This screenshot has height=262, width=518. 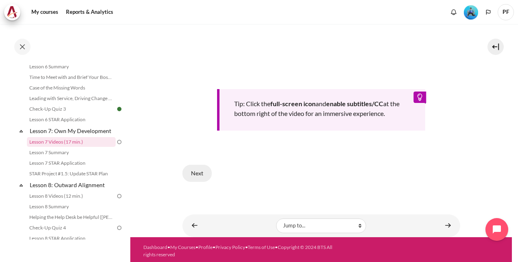 What do you see at coordinates (506, 12) in the screenshot?
I see `a: User menu` at bounding box center [506, 12].